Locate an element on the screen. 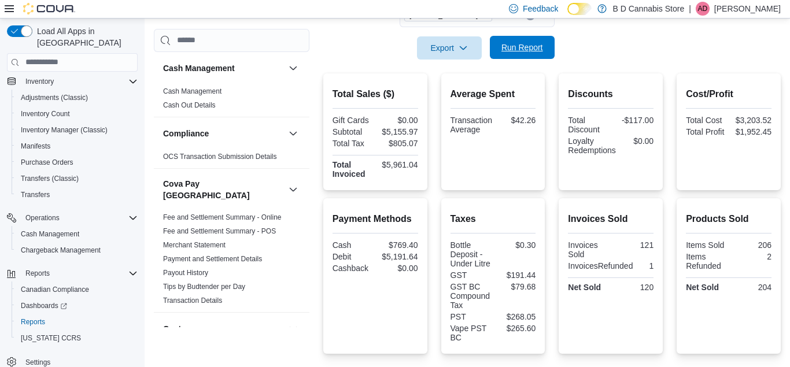 Image resolution: width=790 pixels, height=367 pixels. input: Dark Mode is located at coordinates (580, 9).